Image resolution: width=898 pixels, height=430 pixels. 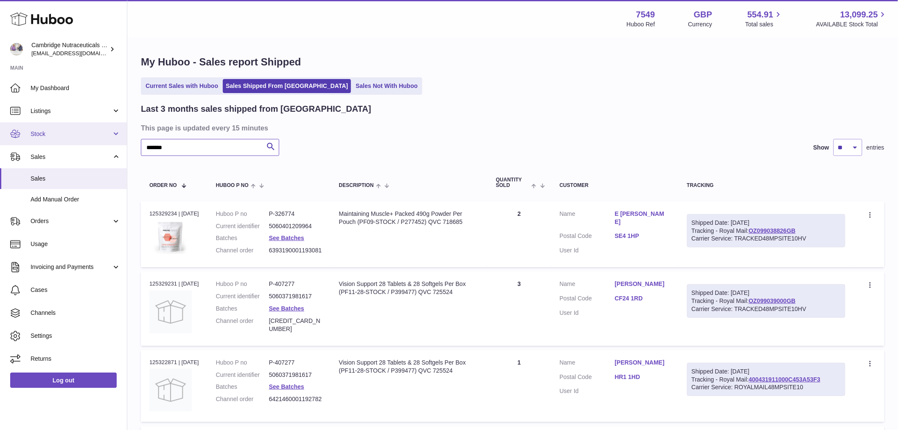 What do you see at coordinates (76, 199) in the screenshot?
I see `span: Add Manual Order` at bounding box center [76, 199].